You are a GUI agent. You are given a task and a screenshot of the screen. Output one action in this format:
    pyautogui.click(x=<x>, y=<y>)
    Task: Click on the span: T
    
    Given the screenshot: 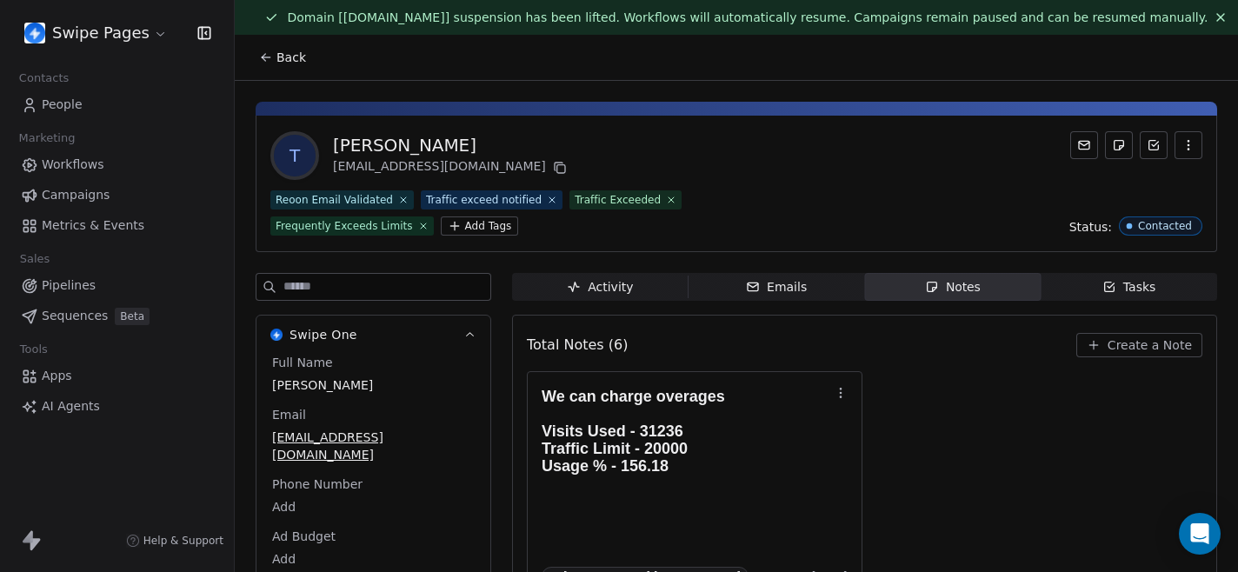 What is the action you would take?
    pyautogui.click(x=295, y=156)
    